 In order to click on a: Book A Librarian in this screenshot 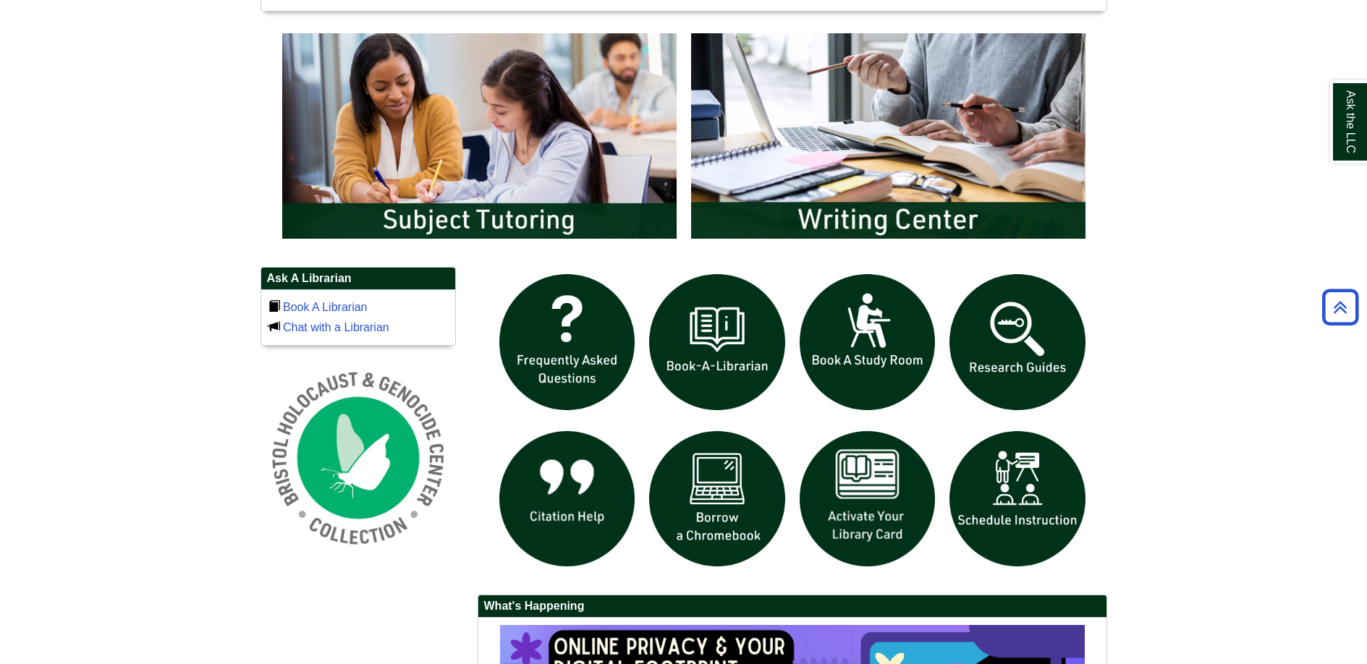, I will do `click(325, 307)`.